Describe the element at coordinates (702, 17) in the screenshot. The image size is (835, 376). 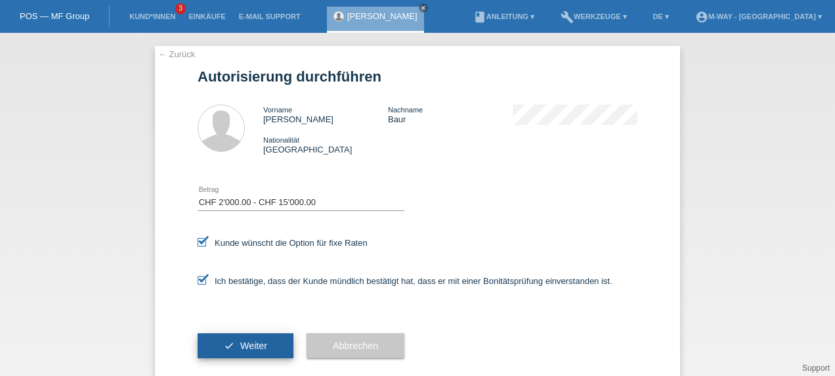
I see `i: account_circle` at that location.